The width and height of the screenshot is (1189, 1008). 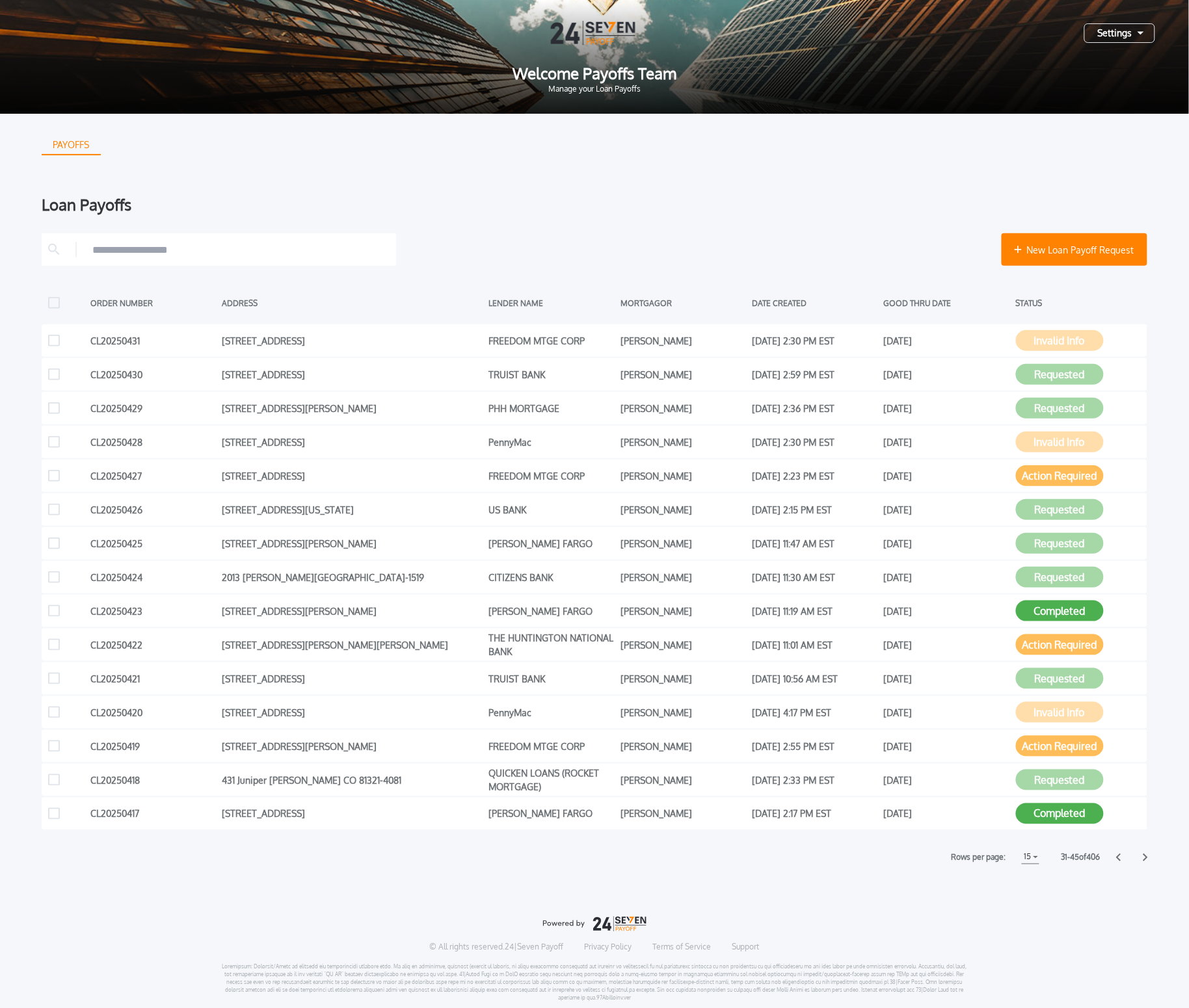 What do you see at coordinates (815, 303) in the screenshot?
I see `div: DATE CREATED` at bounding box center [815, 303].